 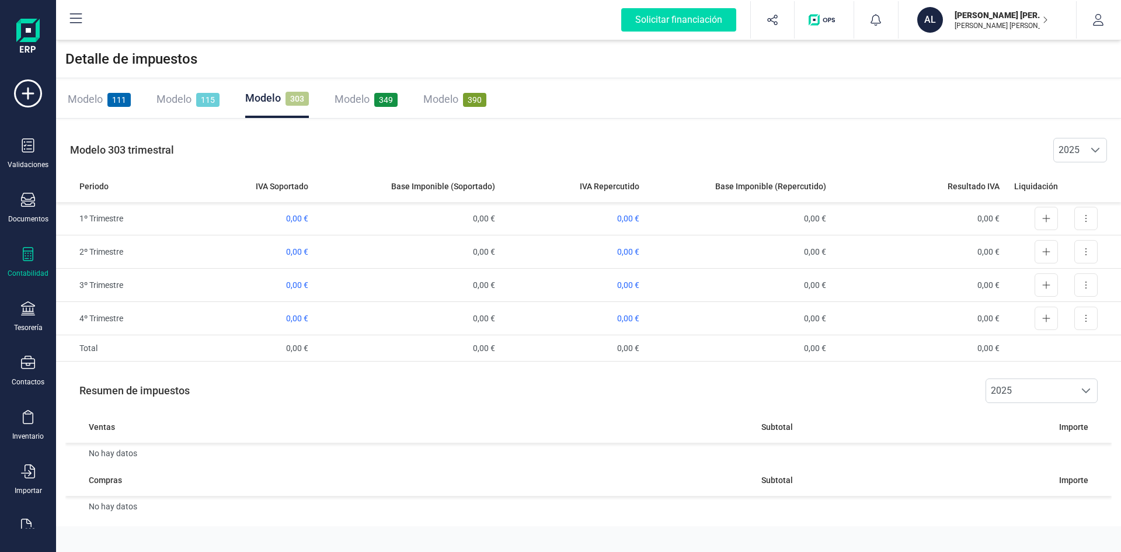 What do you see at coordinates (28, 491) in the screenshot?
I see `div: Importar` at bounding box center [28, 491].